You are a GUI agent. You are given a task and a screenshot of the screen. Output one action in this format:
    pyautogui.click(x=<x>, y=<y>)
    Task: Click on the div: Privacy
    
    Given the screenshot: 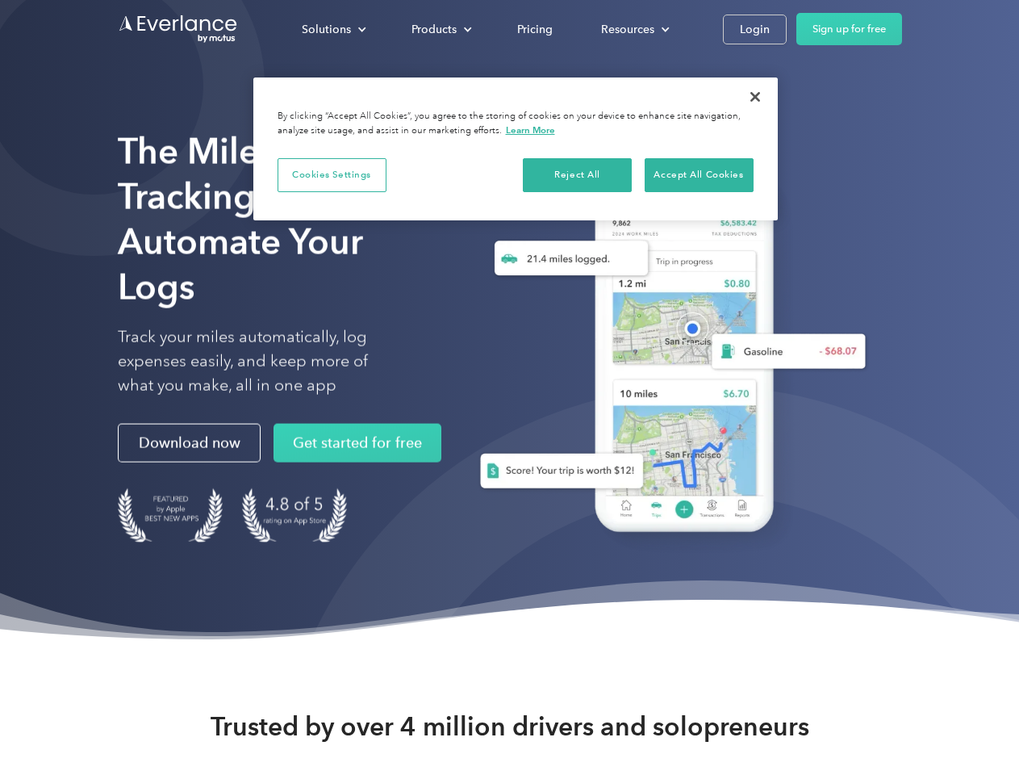 What is the action you would take?
    pyautogui.click(x=516, y=148)
    